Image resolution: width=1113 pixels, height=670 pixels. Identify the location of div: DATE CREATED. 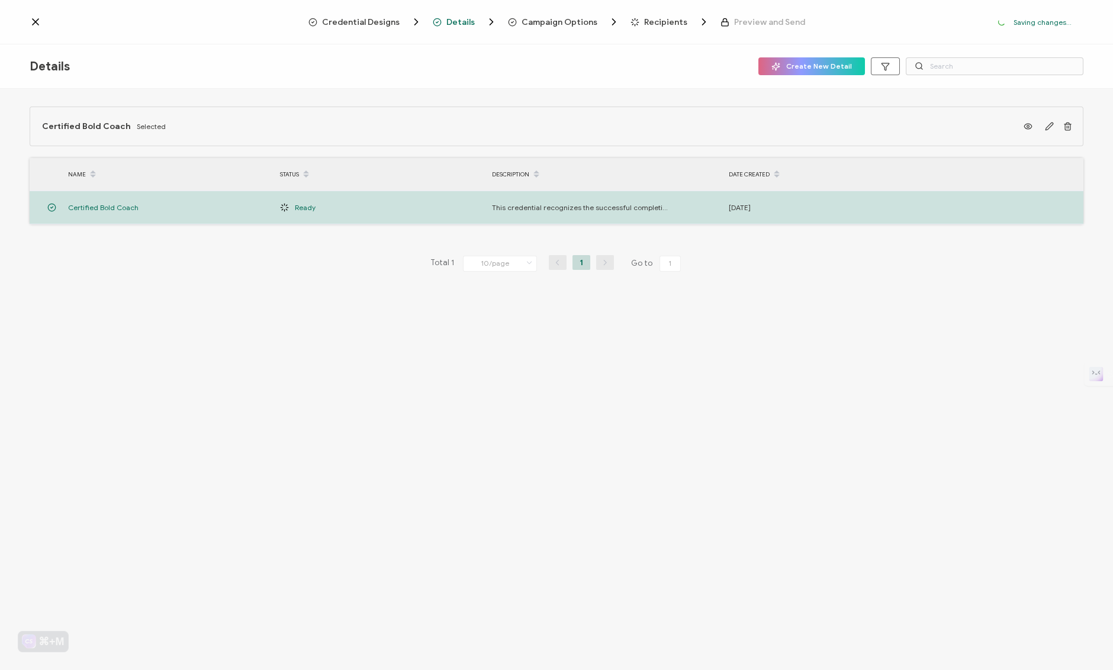
(829, 175).